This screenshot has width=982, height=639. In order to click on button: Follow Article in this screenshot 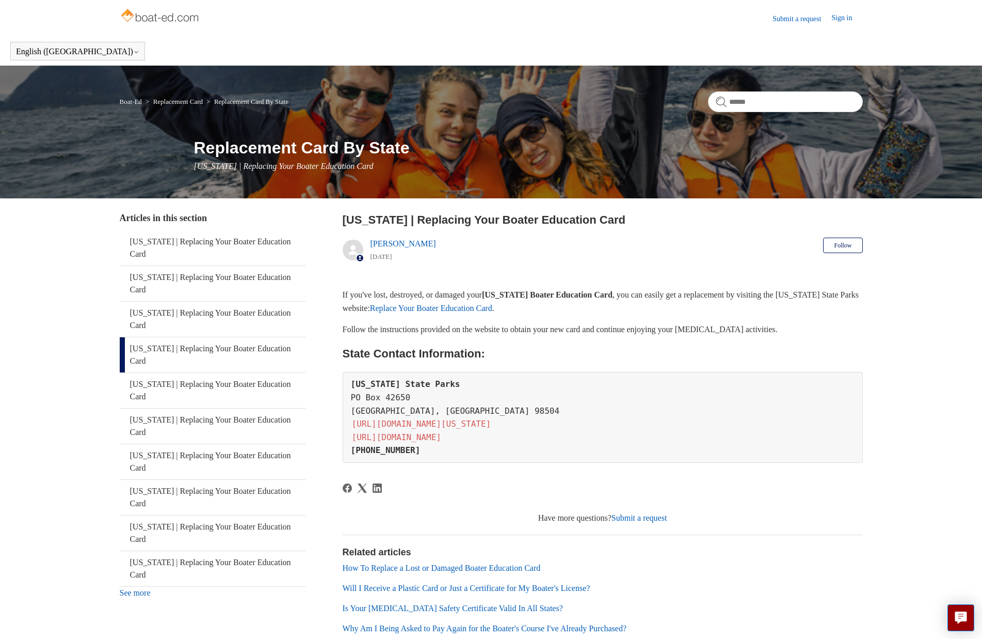, I will do `click(843, 245)`.